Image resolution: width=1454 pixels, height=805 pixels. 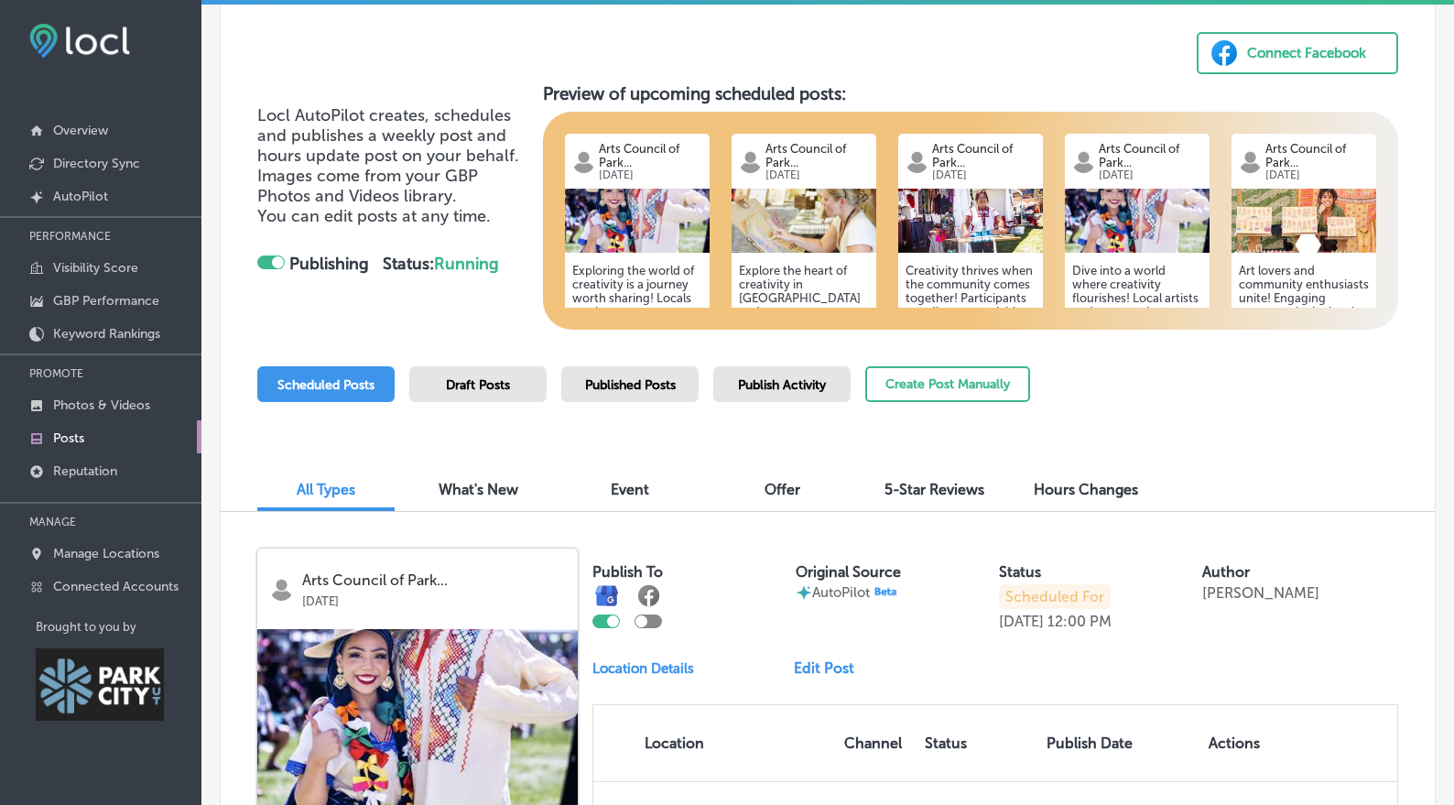 What do you see at coordinates (971, 93) in the screenshot?
I see `h3: Preview of upcoming scheduled posts:` at bounding box center [971, 93].